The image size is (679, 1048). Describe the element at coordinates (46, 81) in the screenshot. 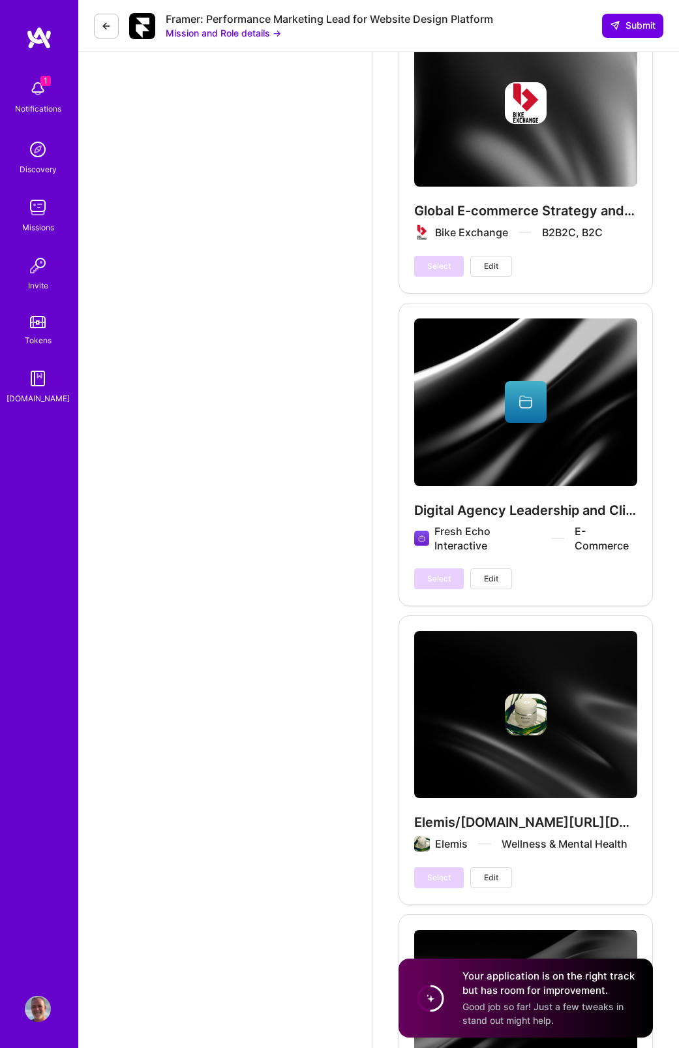

I see `span: 1` at that location.